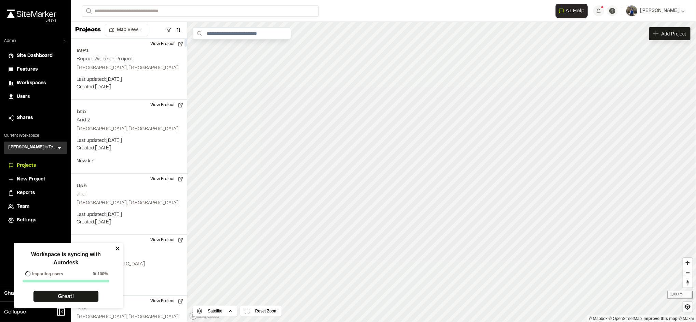 This screenshot has height=322, width=696. Describe the element at coordinates (102, 274) in the screenshot. I see `span: 100%` at that location.